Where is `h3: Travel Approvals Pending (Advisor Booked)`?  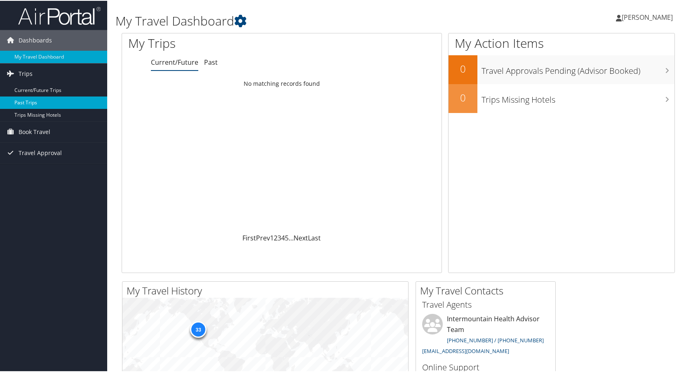 h3: Travel Approvals Pending (Advisor Booked) is located at coordinates (578, 68).